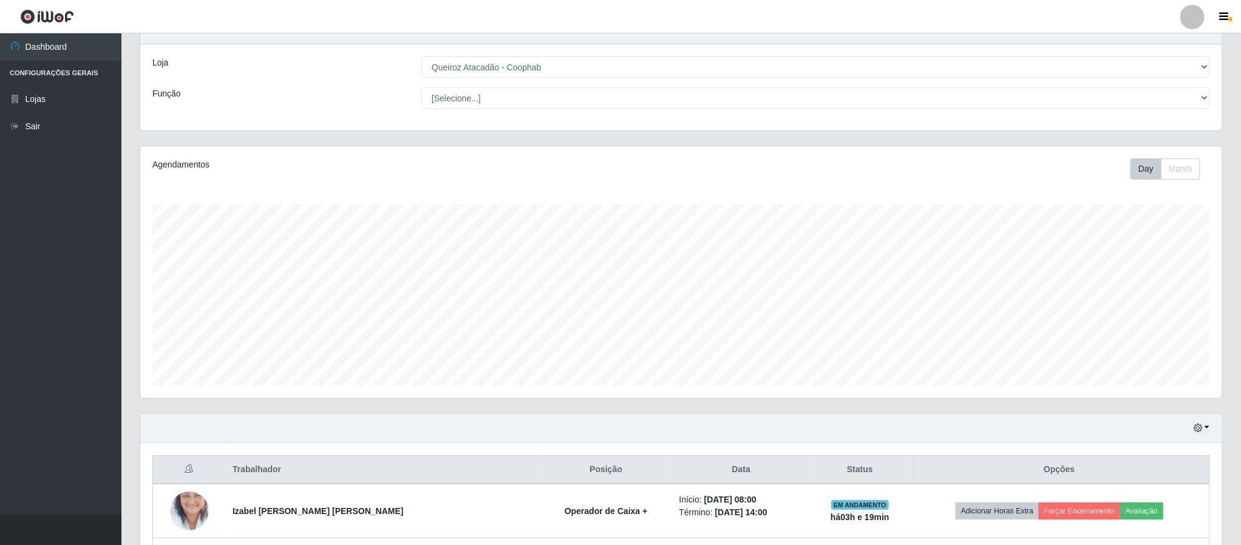  I want to click on img: CoreUI Logo, so click(47, 16).